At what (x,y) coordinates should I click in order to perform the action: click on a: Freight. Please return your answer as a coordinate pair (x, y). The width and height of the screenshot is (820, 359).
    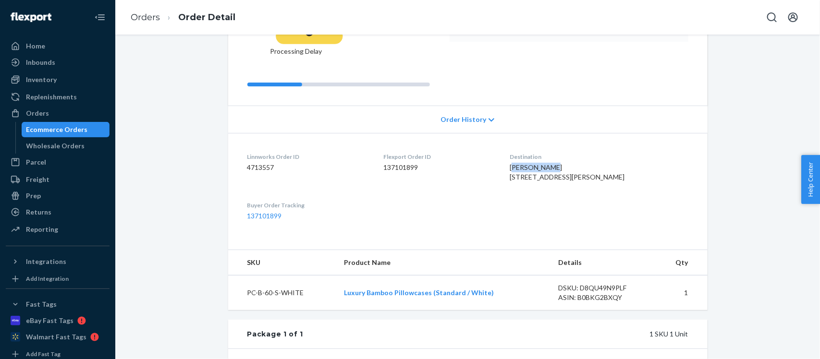
    Looking at the image, I should click on (58, 180).